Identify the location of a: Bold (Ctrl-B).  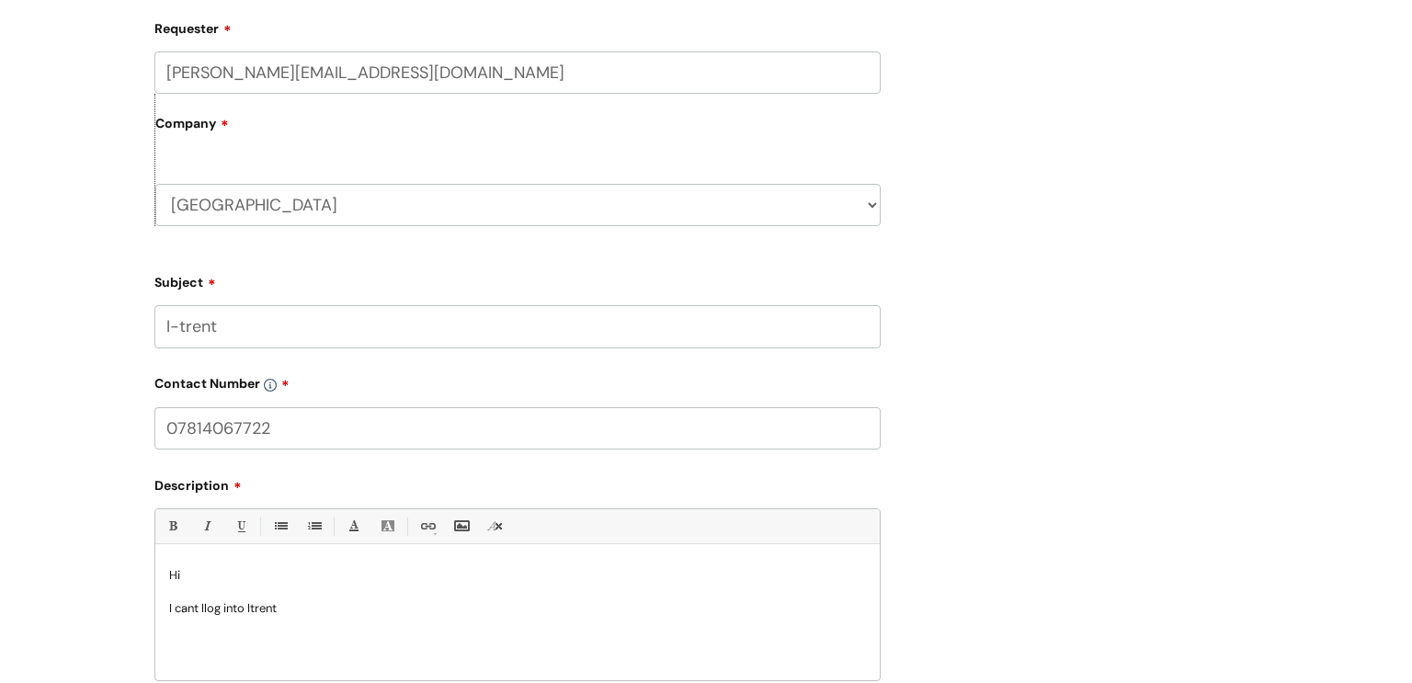
(172, 526).